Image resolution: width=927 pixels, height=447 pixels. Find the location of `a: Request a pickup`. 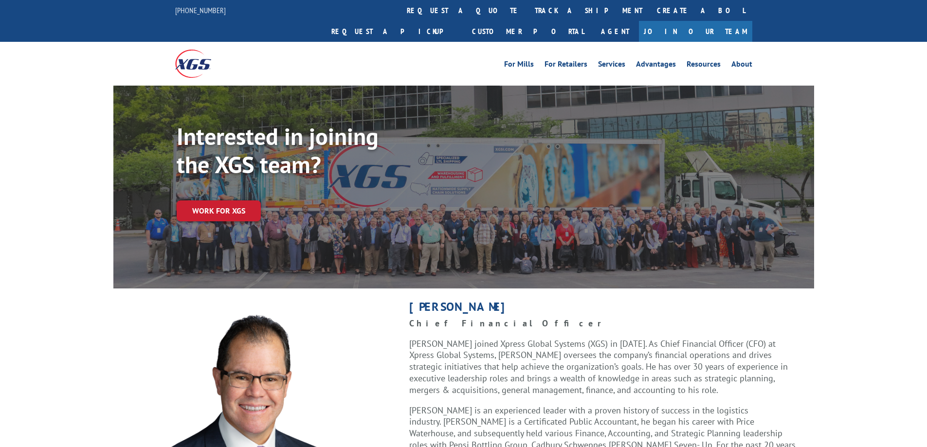

a: Request a pickup is located at coordinates (394, 31).